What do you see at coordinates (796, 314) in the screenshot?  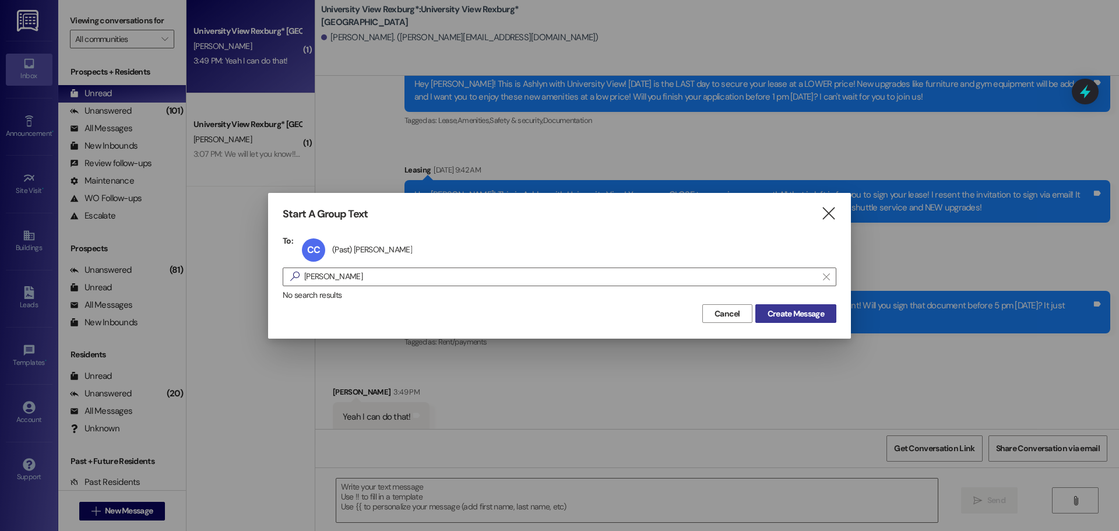 I see `span: Create Message` at bounding box center [796, 314].